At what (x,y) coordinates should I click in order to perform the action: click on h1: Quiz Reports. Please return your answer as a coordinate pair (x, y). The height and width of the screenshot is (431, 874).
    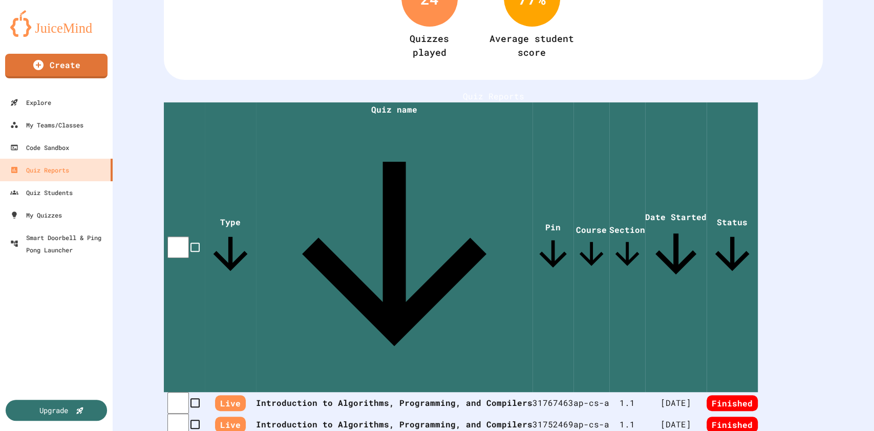
    Looking at the image, I should click on (493, 96).